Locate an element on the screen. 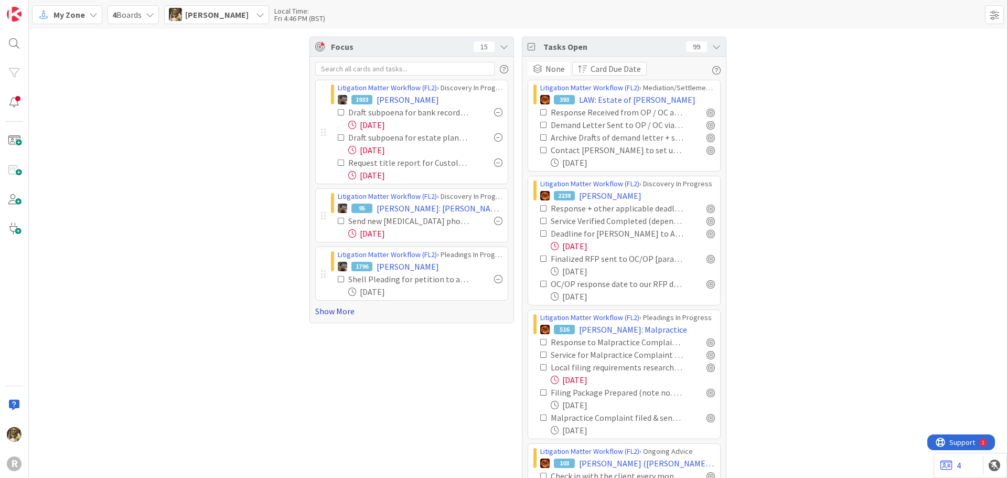 The width and height of the screenshot is (1007, 478). div: Response + other applicable deadlines calendared is located at coordinates (617, 208).